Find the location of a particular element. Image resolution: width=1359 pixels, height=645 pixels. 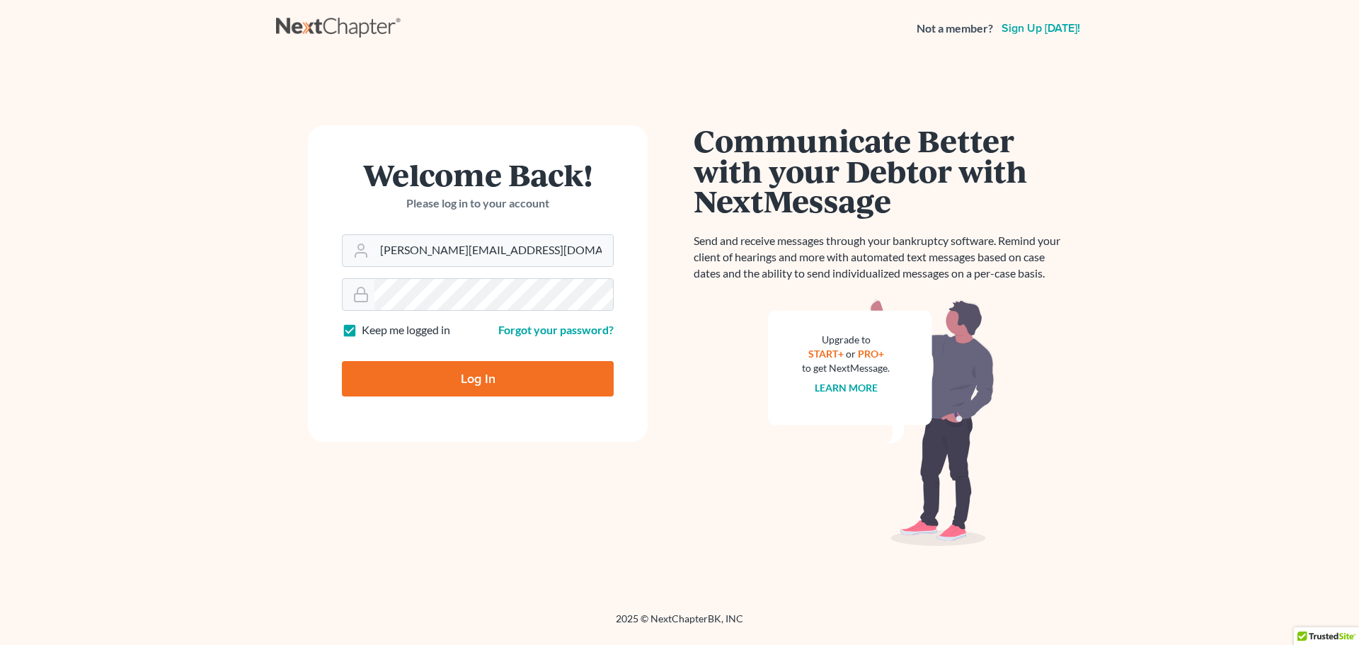

a: PRO+ is located at coordinates (871, 353).